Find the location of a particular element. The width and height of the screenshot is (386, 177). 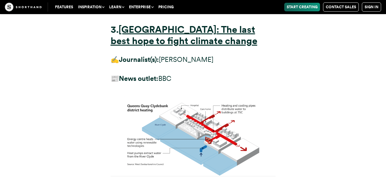

img: The Craft is located at coordinates (23, 7).